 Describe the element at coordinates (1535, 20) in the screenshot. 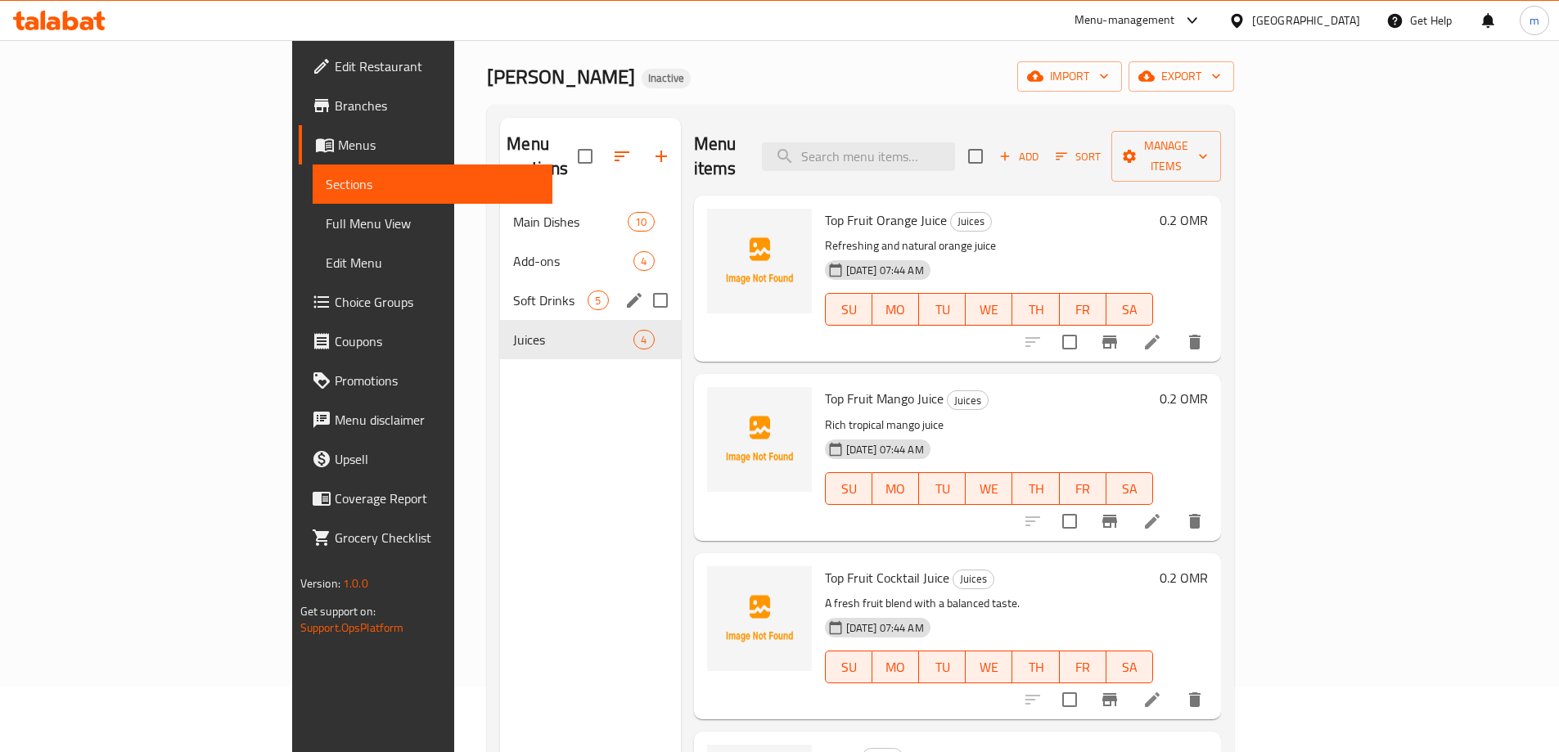

I see `span: m` at that location.